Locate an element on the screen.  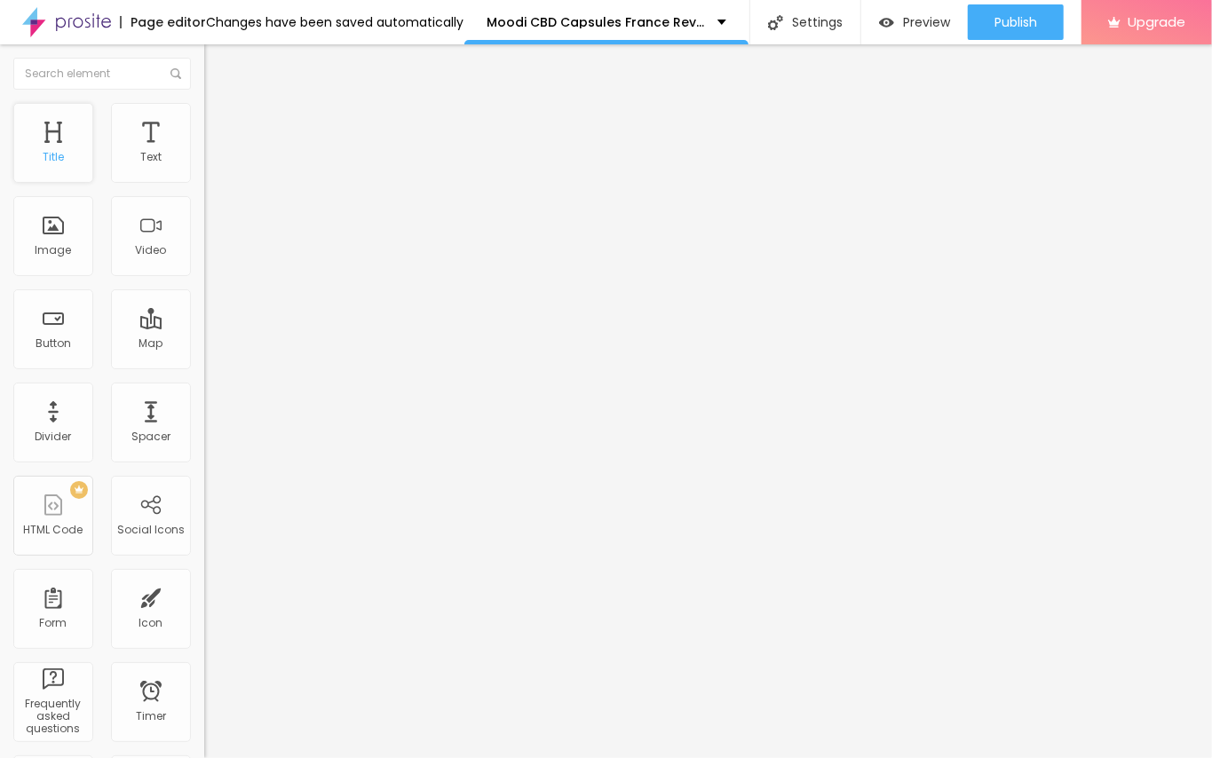
div: Title is located at coordinates (53, 157).